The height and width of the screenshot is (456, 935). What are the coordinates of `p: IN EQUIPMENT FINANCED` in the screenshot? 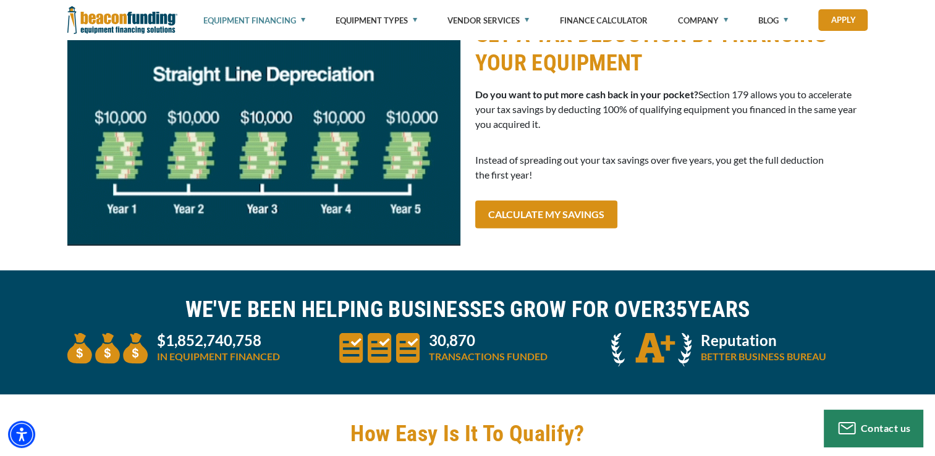 It's located at (218, 356).